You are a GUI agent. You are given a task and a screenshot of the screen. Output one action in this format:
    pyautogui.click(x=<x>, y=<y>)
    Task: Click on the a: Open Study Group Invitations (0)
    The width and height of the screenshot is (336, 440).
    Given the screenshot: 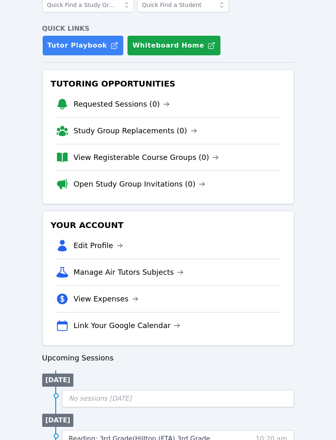 What is the action you would take?
    pyautogui.click(x=140, y=185)
    